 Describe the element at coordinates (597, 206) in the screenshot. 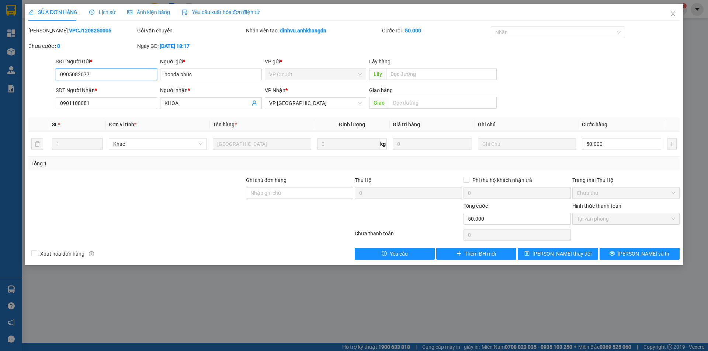

I see `label: Hình thức thanh toán` at that location.